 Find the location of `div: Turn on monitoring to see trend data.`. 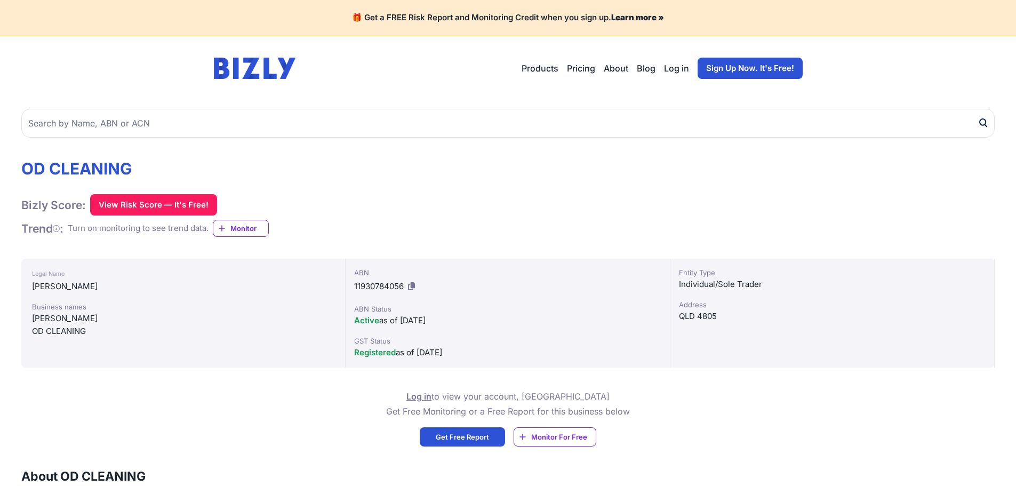

div: Turn on monitoring to see trend data. is located at coordinates (138, 228).